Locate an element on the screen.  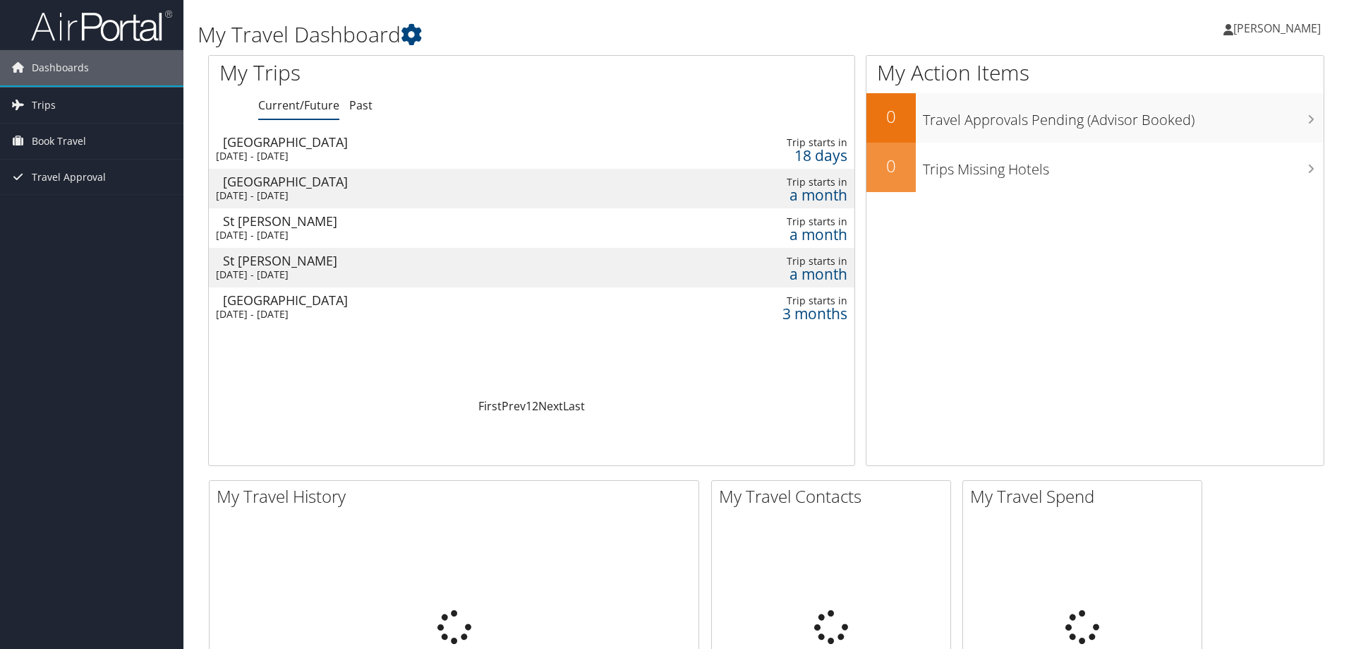
span: Dashboards is located at coordinates (60, 68).